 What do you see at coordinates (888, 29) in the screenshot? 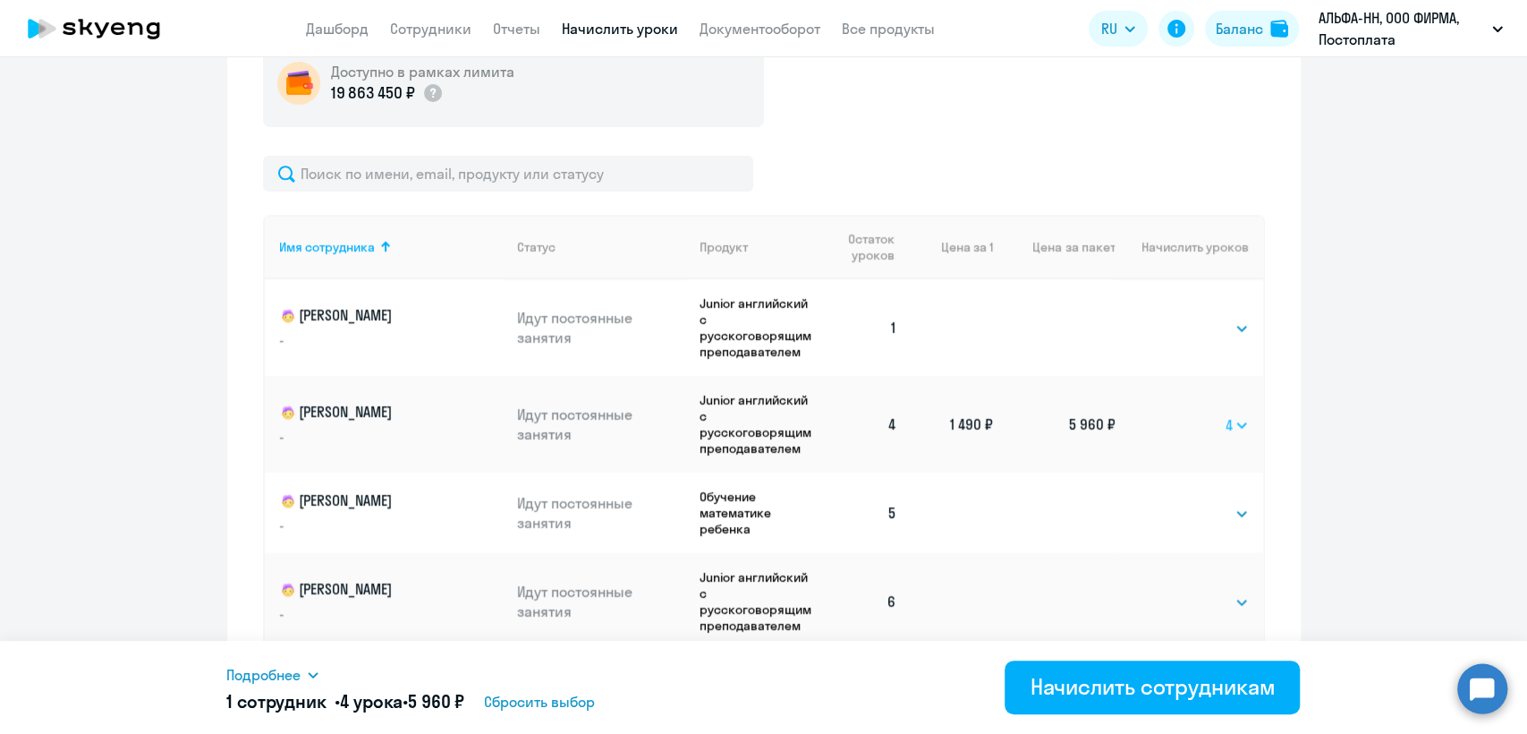
I see `a: Все продукты` at bounding box center [888, 29].